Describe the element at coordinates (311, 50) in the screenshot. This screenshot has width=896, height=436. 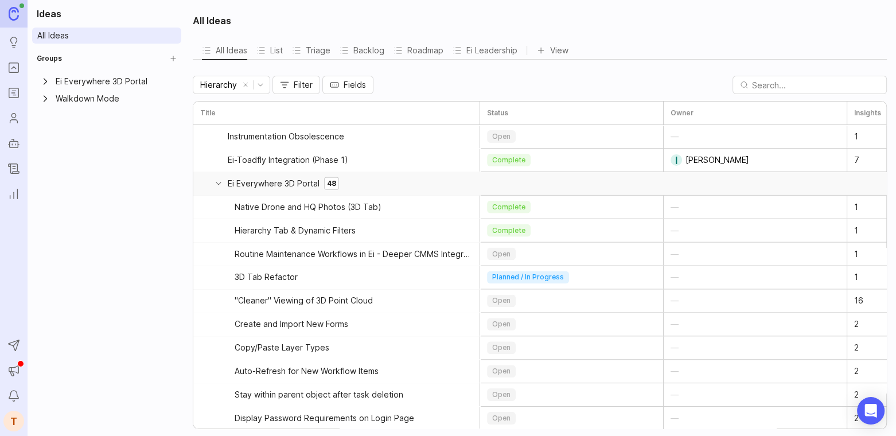
I see `div: Triage` at that location.